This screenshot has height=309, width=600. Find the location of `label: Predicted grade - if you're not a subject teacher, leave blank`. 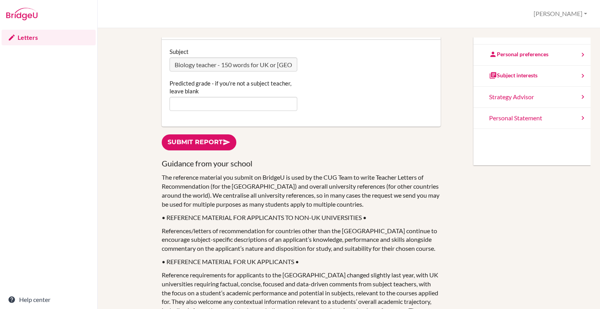

label: Predicted grade - if you're not a subject teacher, leave blank is located at coordinates (233, 87).